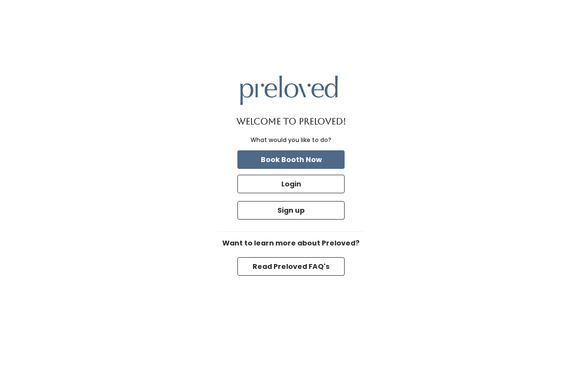 Image resolution: width=582 pixels, height=367 pixels. I want to click on button: Book Booth Now, so click(291, 160).